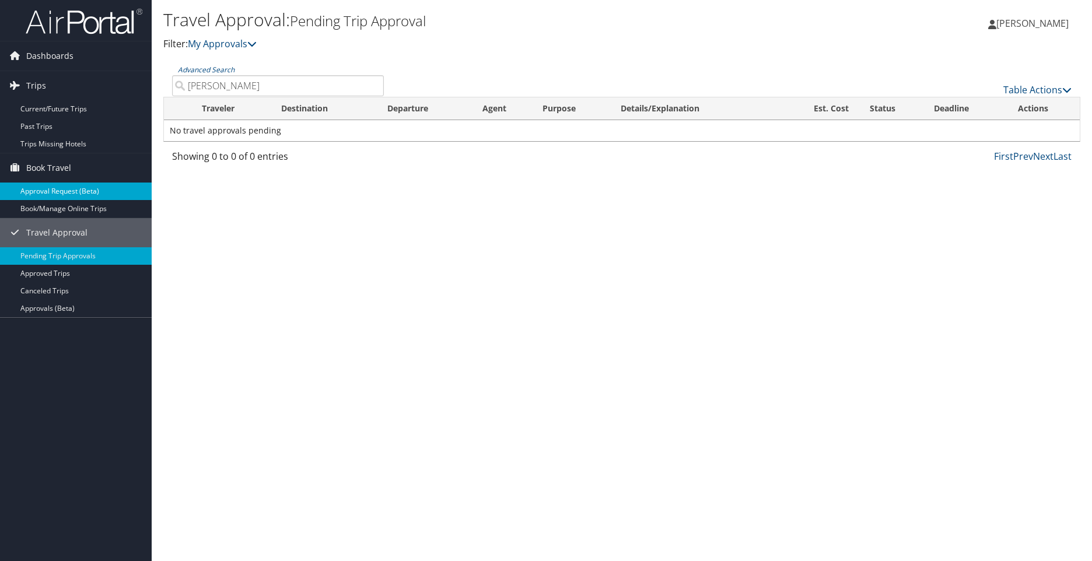 The height and width of the screenshot is (561, 1092). Describe the element at coordinates (222, 44) in the screenshot. I see `a: My Approvals` at that location.